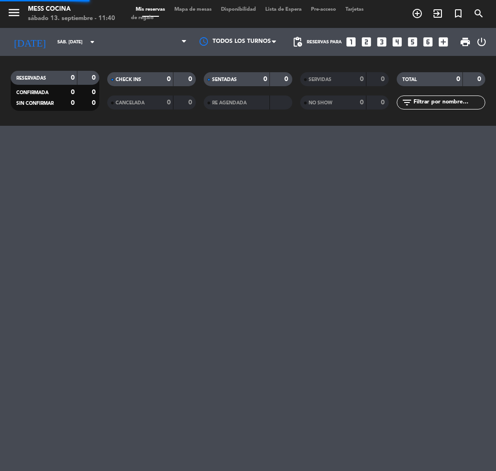 The height and width of the screenshot is (471, 496). What do you see at coordinates (458, 14) in the screenshot?
I see `i: turned_in_not` at bounding box center [458, 14].